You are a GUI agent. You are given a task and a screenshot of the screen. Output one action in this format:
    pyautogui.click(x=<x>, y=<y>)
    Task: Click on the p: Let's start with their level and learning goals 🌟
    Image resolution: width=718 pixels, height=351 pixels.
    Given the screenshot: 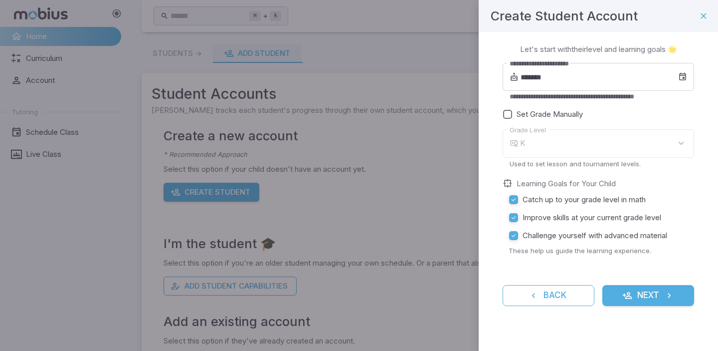 What is the action you would take?
    pyautogui.click(x=598, y=49)
    